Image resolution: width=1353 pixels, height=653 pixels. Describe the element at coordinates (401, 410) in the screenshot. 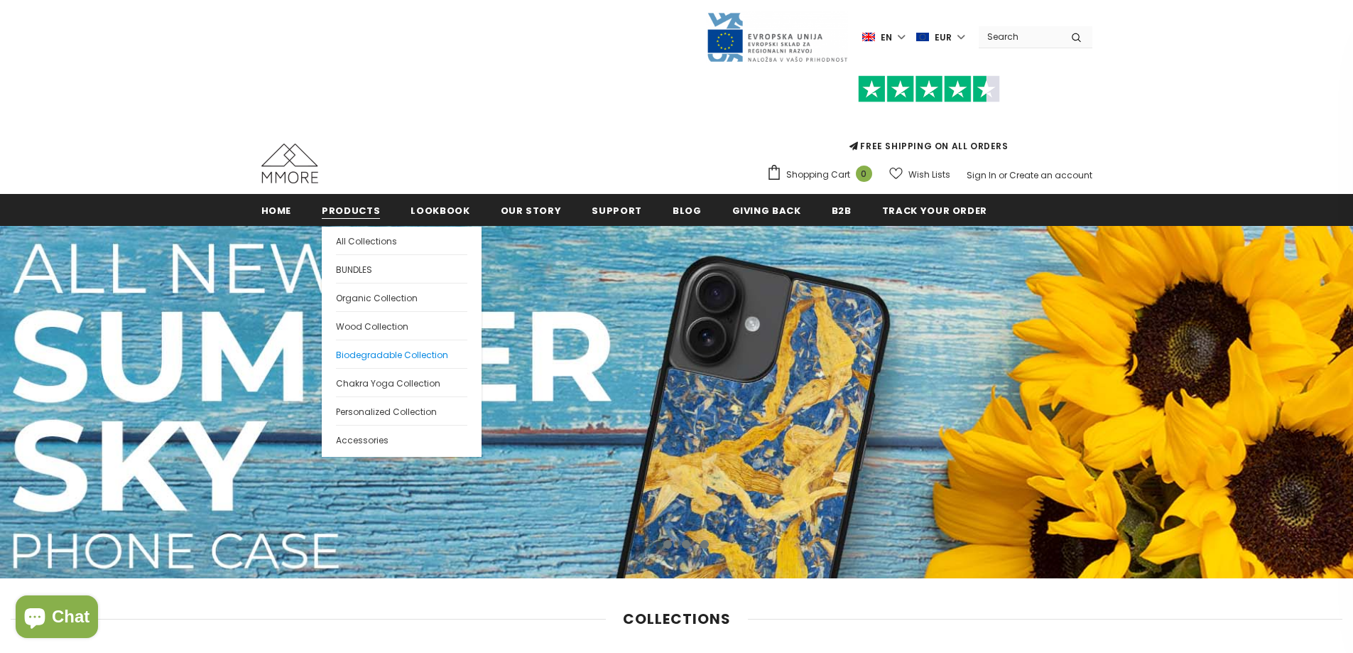

I see `a: Personalized Collection` at that location.